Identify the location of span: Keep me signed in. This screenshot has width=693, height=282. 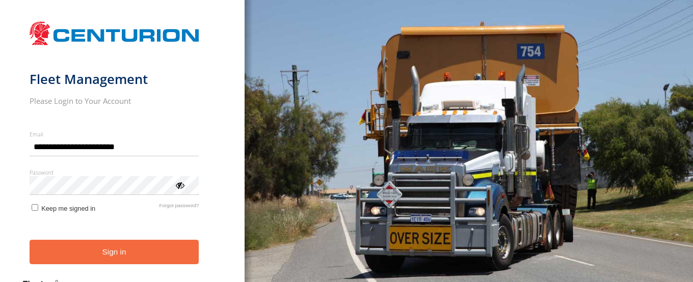
(68, 208).